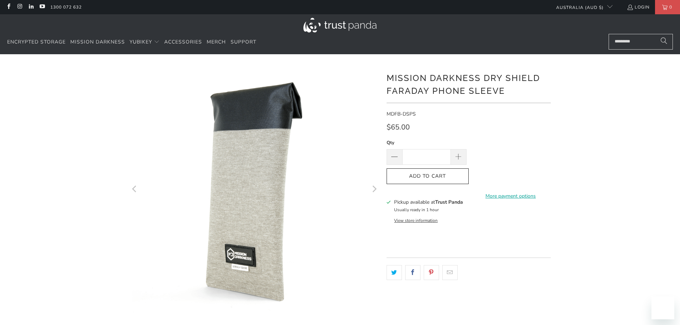 This screenshot has width=680, height=325. I want to click on a: 1300 072 632, so click(66, 7).